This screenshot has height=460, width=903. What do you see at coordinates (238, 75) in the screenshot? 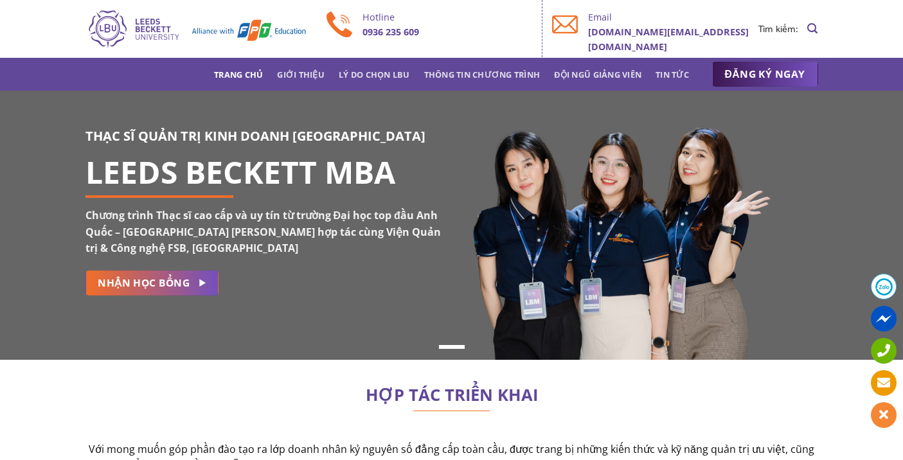
I see `a: Trang chủ` at bounding box center [238, 75].